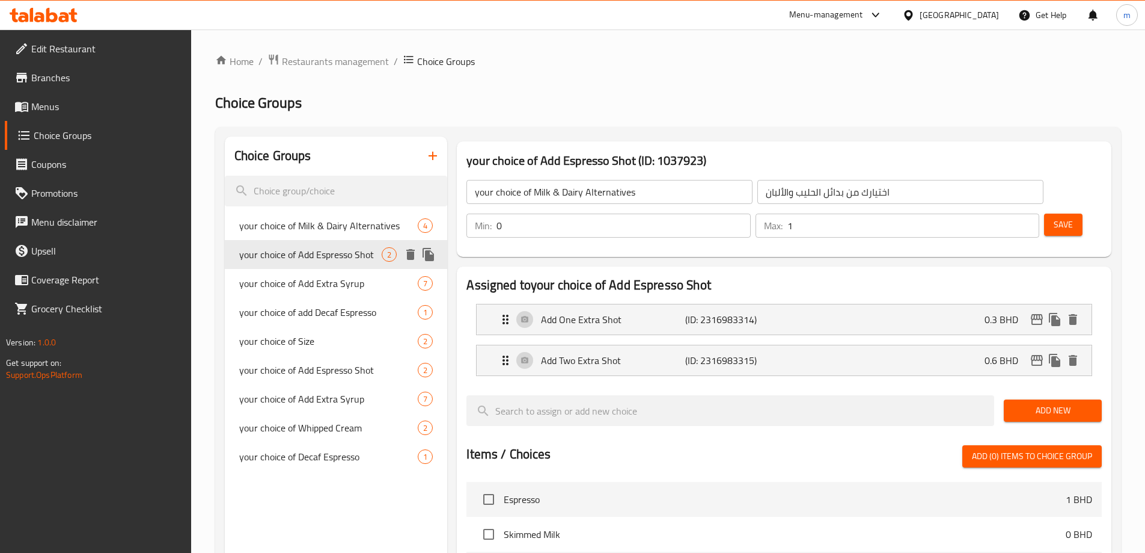 Image resolution: width=1145 pixels, height=553 pixels. I want to click on a: Menus, so click(98, 106).